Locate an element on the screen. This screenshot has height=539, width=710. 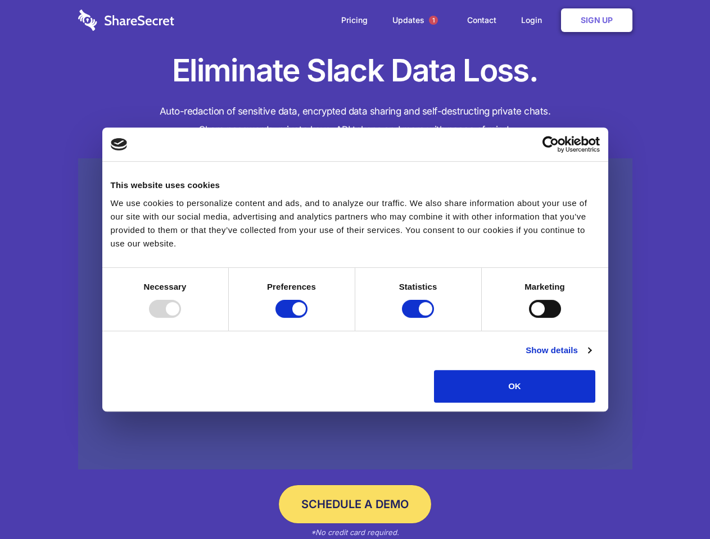
em: *No credit card required. is located at coordinates (355, 533).